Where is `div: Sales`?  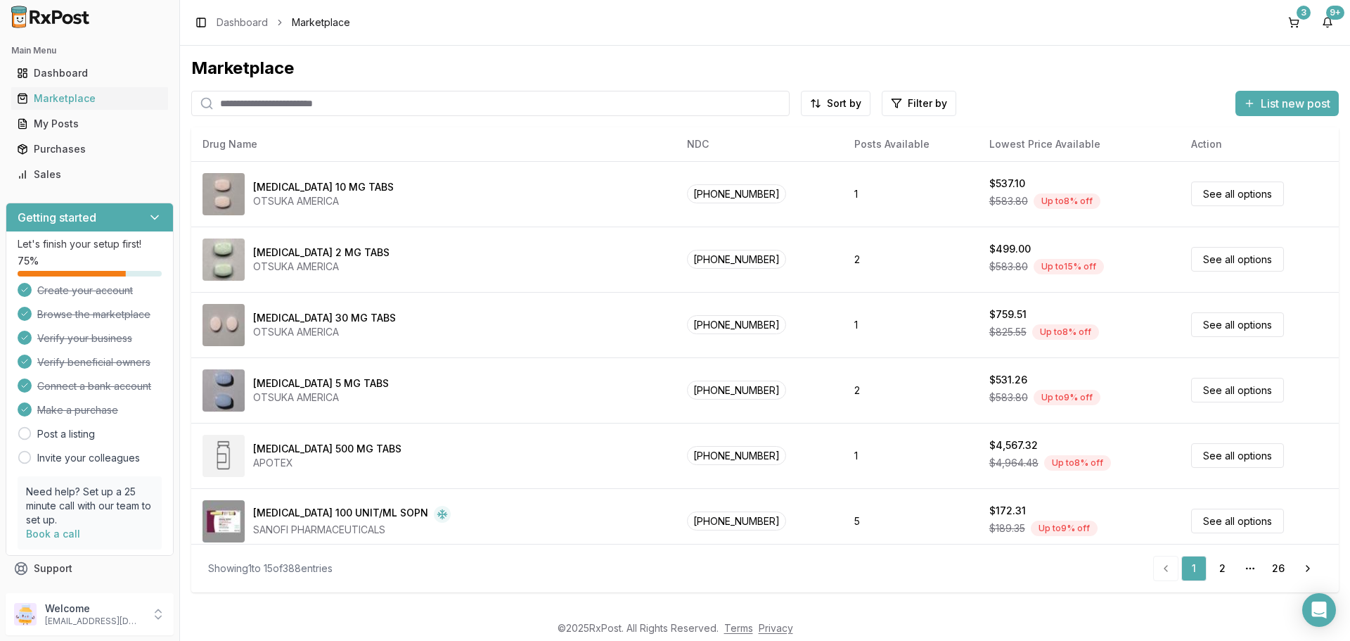 div: Sales is located at coordinates (89, 174).